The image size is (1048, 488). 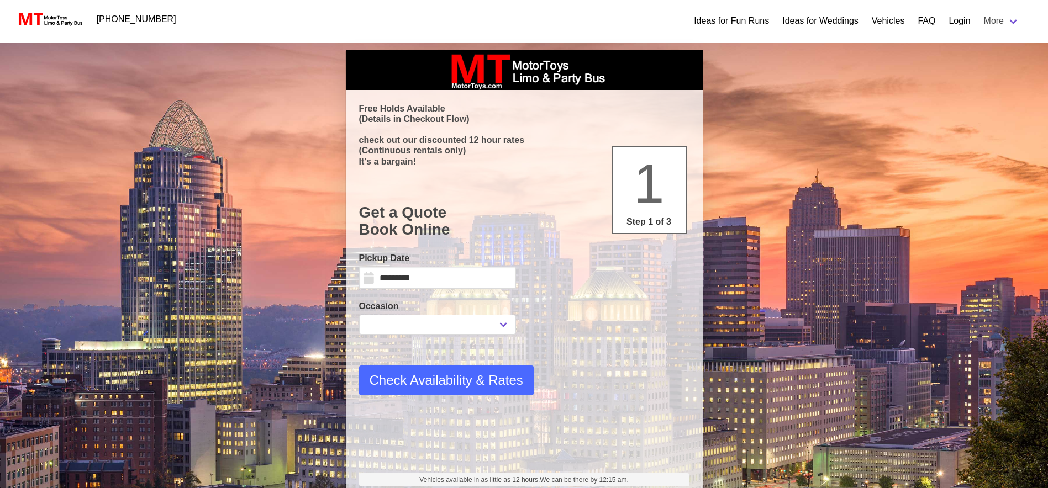 I want to click on p: (Continuous rentals only), so click(x=524, y=150).